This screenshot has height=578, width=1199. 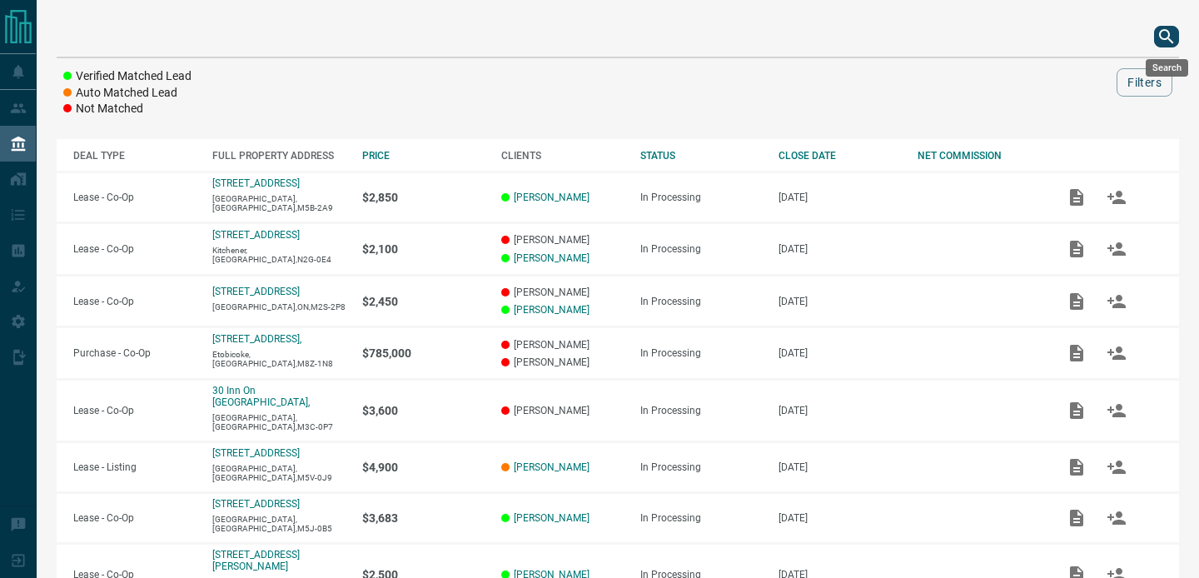 I want to click on p: $3,683, so click(x=423, y=518).